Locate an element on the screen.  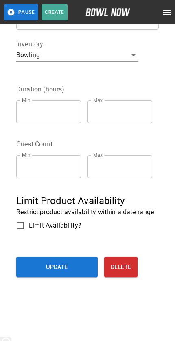
div: Bowling is located at coordinates (77, 55).